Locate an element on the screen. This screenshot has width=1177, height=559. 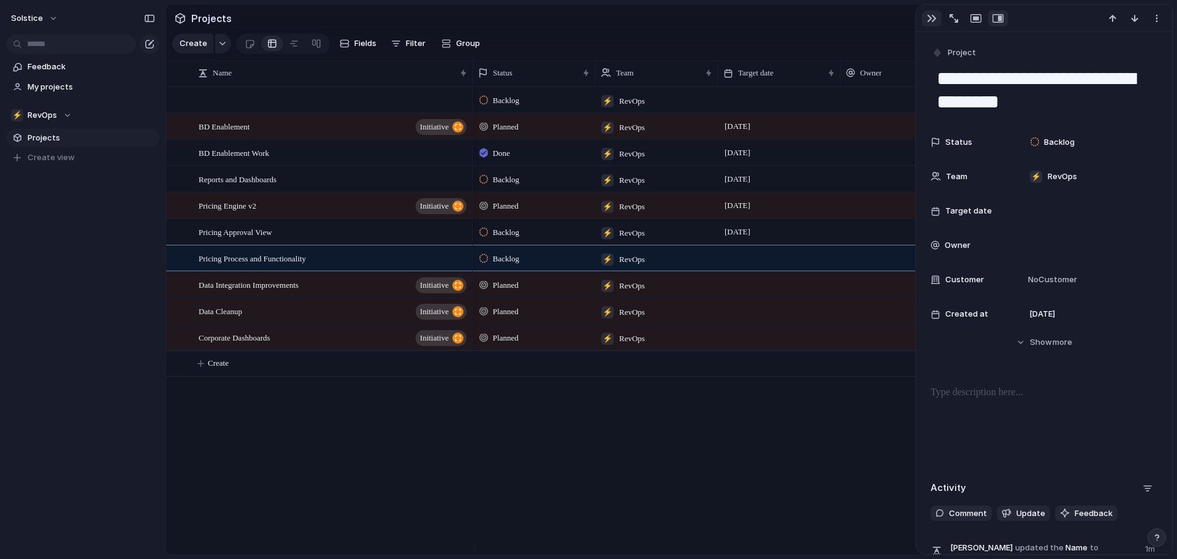
button: Create is located at coordinates (193, 44).